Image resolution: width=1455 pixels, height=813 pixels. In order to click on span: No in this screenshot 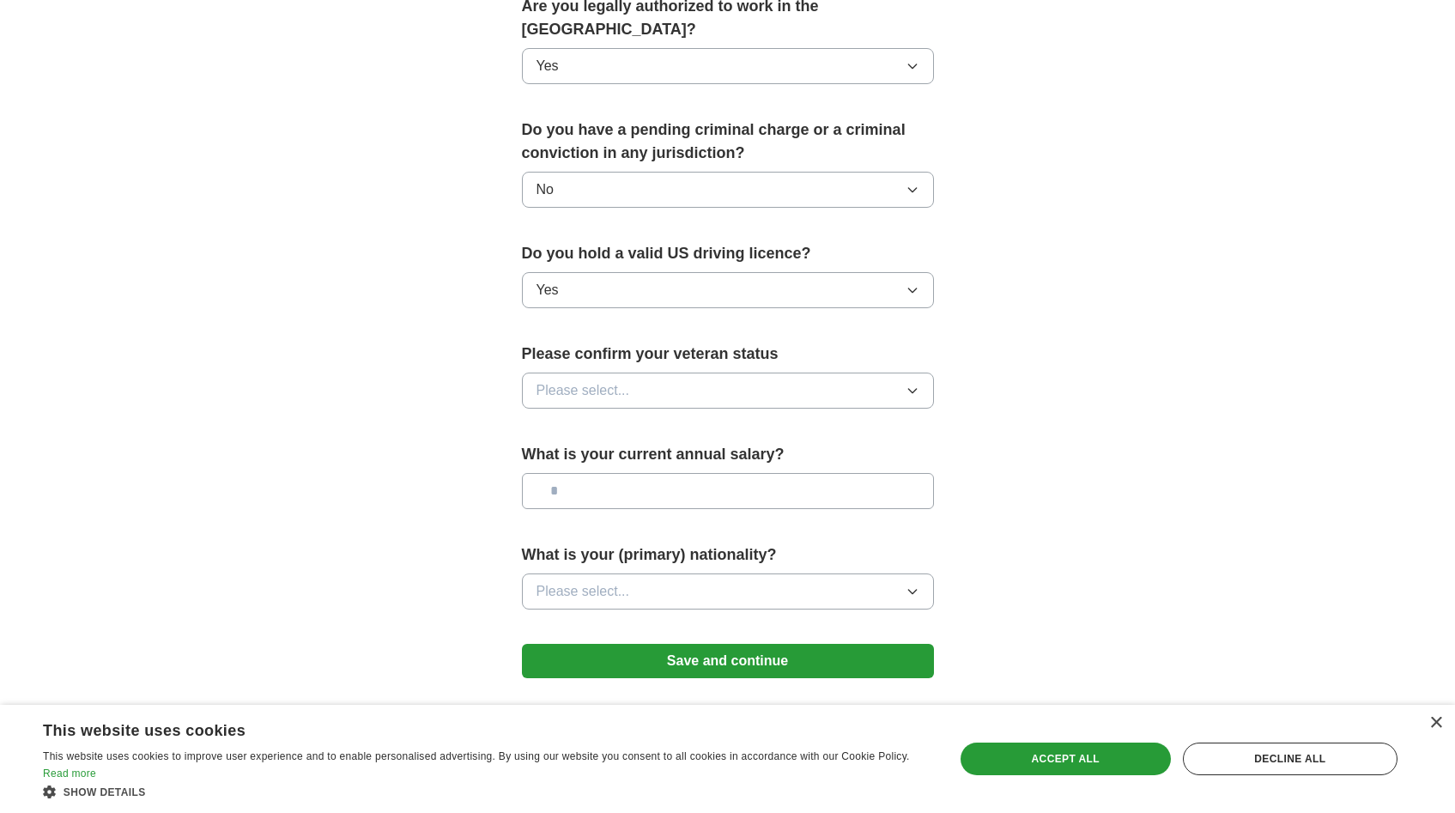, I will do `click(545, 190)`.